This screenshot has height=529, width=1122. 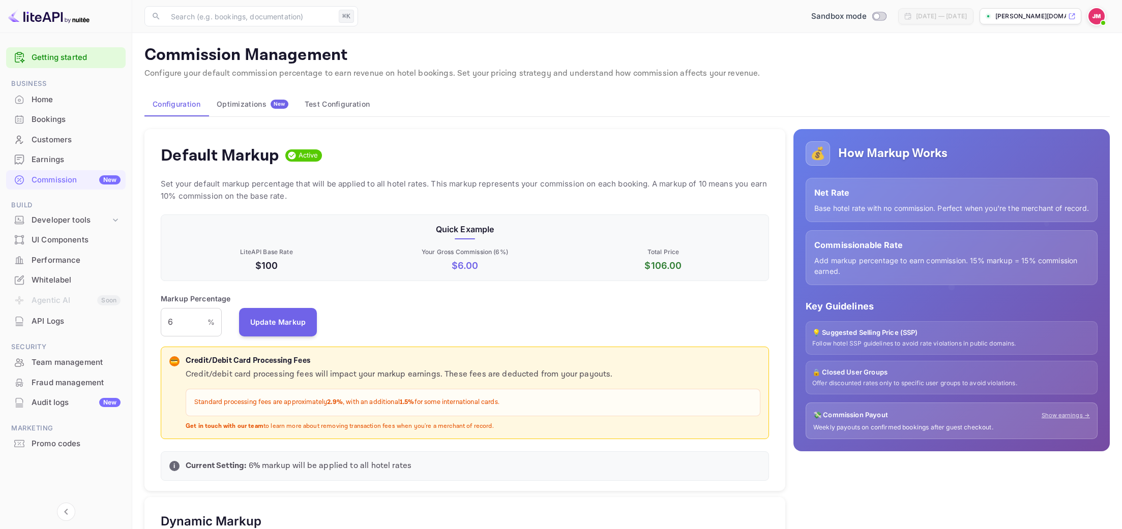 What do you see at coordinates (1096, 16) in the screenshot?
I see `img: jeremy martin` at bounding box center [1096, 16].